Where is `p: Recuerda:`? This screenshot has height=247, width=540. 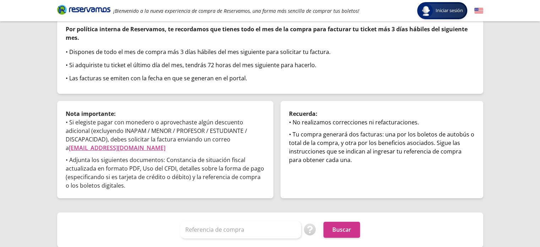 p: Recuerda: is located at coordinates (382, 114).